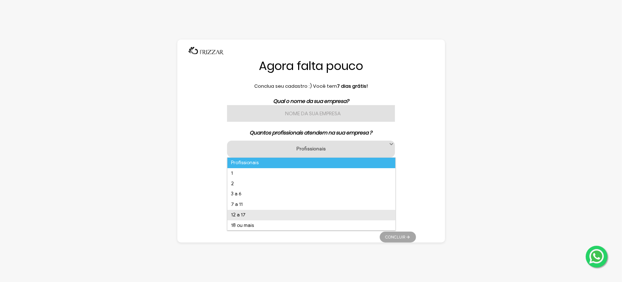 This screenshot has height=282, width=622. I want to click on li: 2, so click(311, 184).